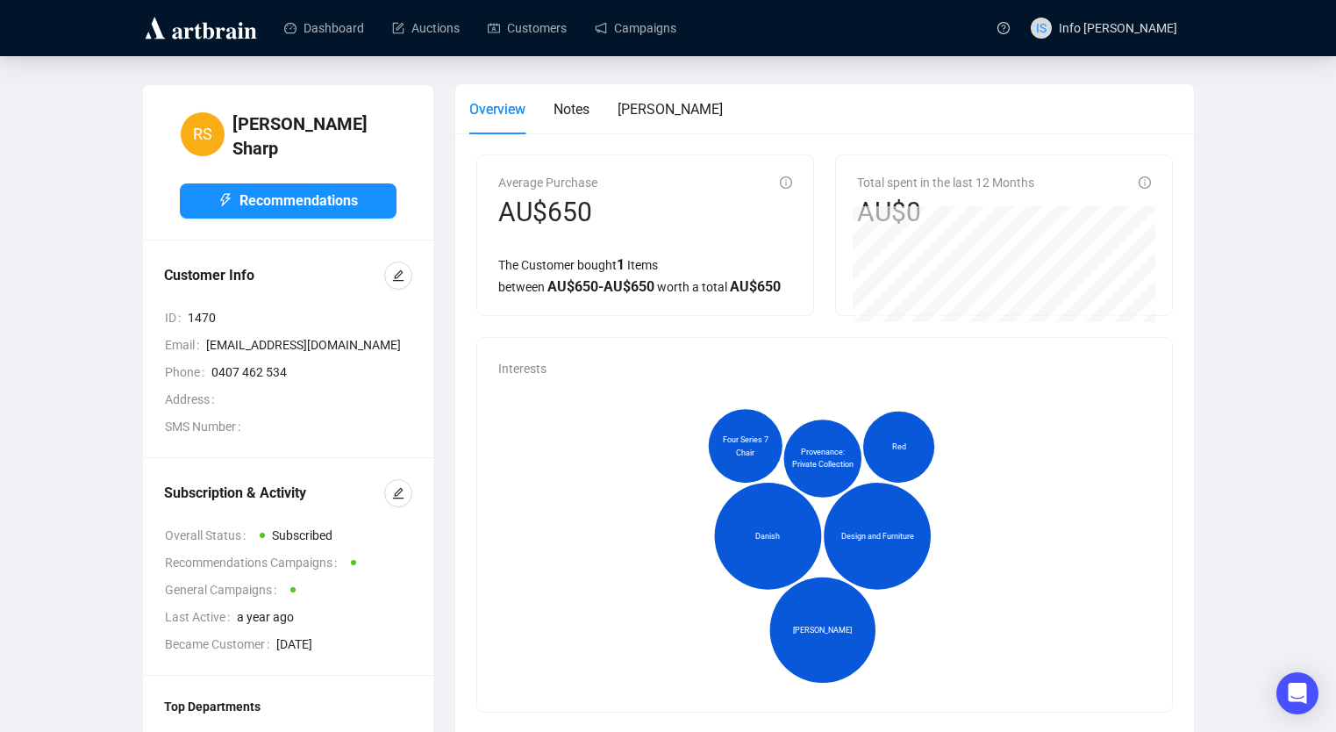  Describe the element at coordinates (425, 28) in the screenshot. I see `a: Auctions` at that location.